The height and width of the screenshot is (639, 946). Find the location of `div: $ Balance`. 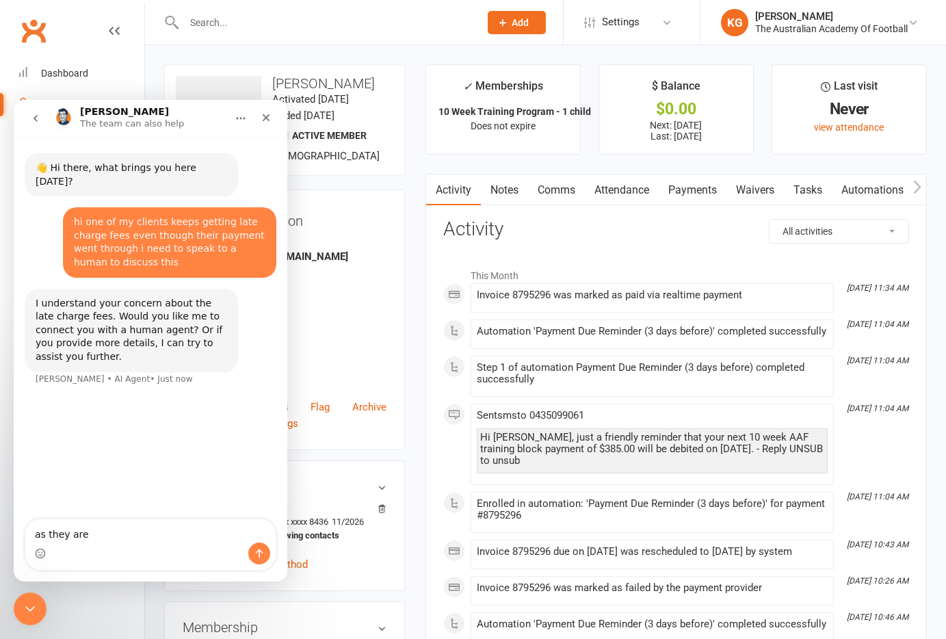

div: $ Balance is located at coordinates (676, 90).